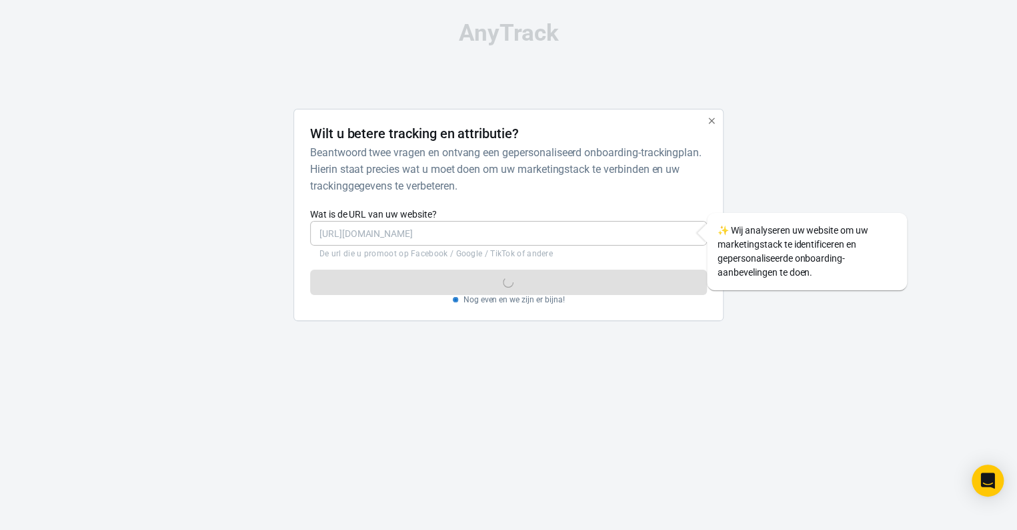 The image size is (1017, 530). What do you see at coordinates (414, 133) in the screenshot?
I see `font: Wilt u betere tracking en attributie?` at bounding box center [414, 133].